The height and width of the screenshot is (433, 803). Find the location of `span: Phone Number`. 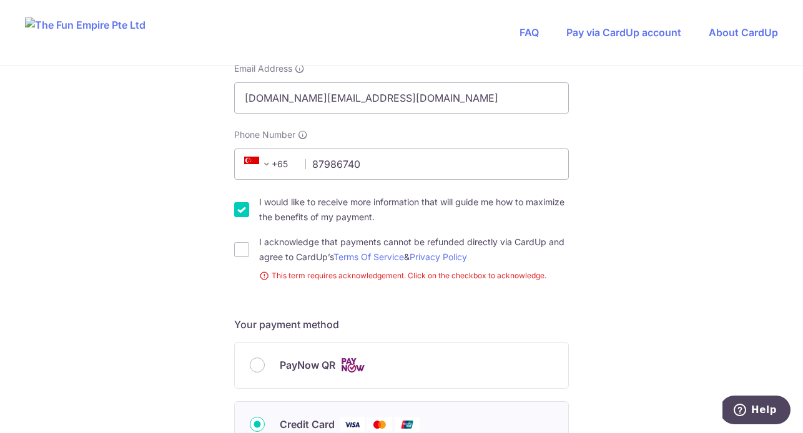

span: Phone Number is located at coordinates (265, 135).